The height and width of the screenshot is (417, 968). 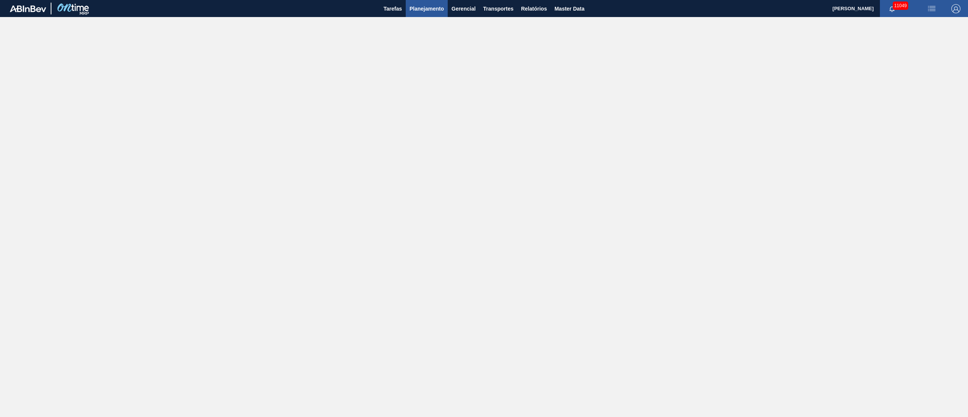 What do you see at coordinates (498, 9) in the screenshot?
I see `span: Transportes` at bounding box center [498, 9].